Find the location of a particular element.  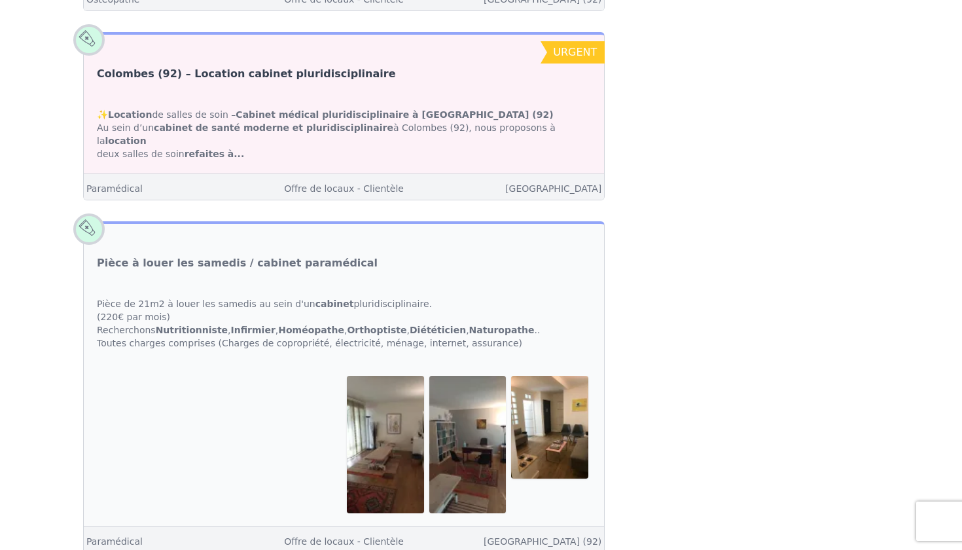

strong: Diététicien is located at coordinates (438, 330).